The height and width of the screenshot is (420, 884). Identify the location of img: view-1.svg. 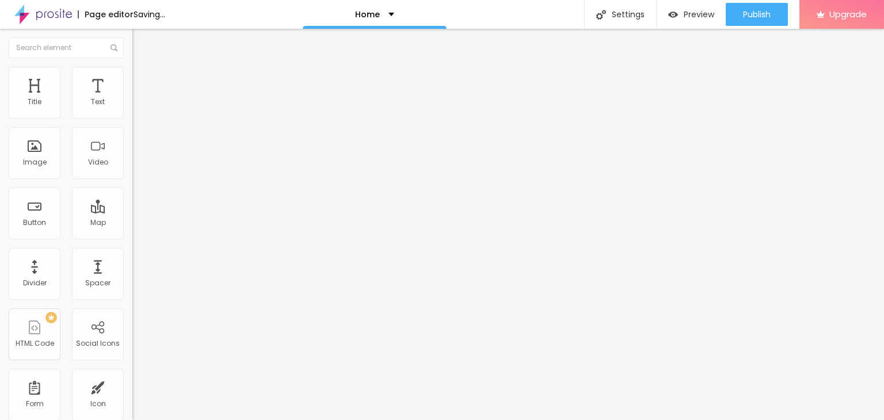
(673, 14).